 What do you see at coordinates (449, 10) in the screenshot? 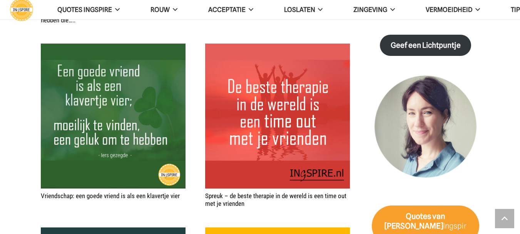
I see `span: VERMOEIDHEID` at bounding box center [449, 10].